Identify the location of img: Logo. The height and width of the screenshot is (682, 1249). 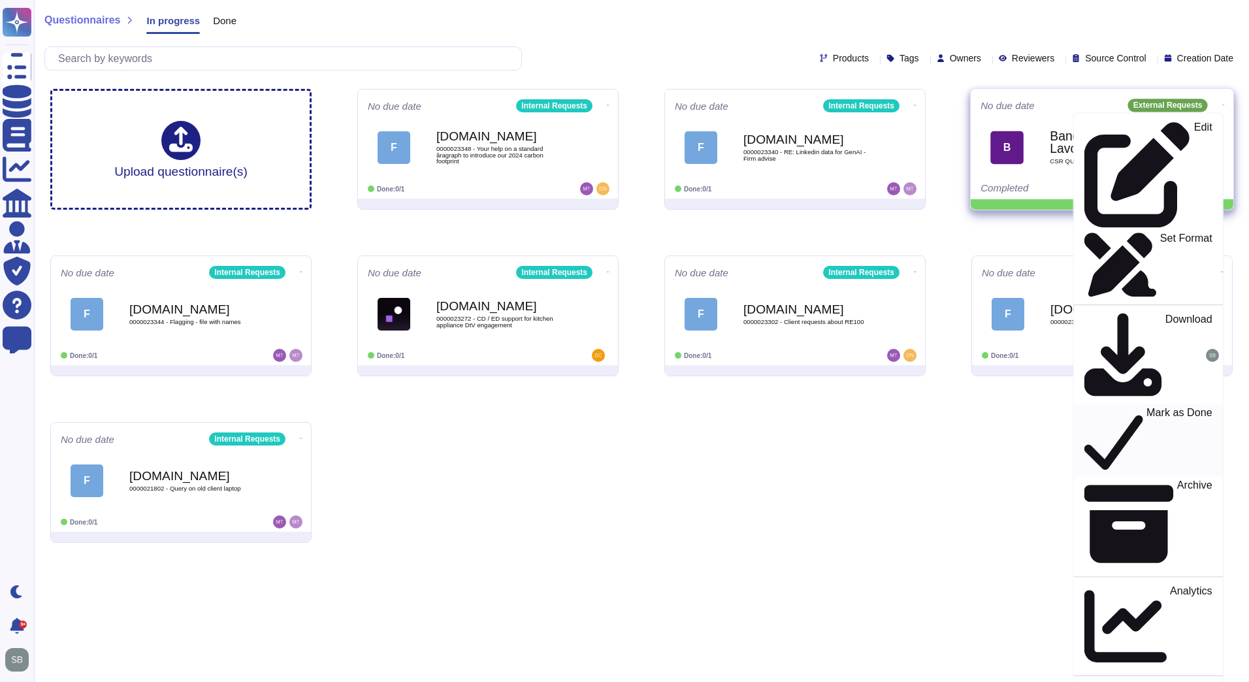
(394, 314).